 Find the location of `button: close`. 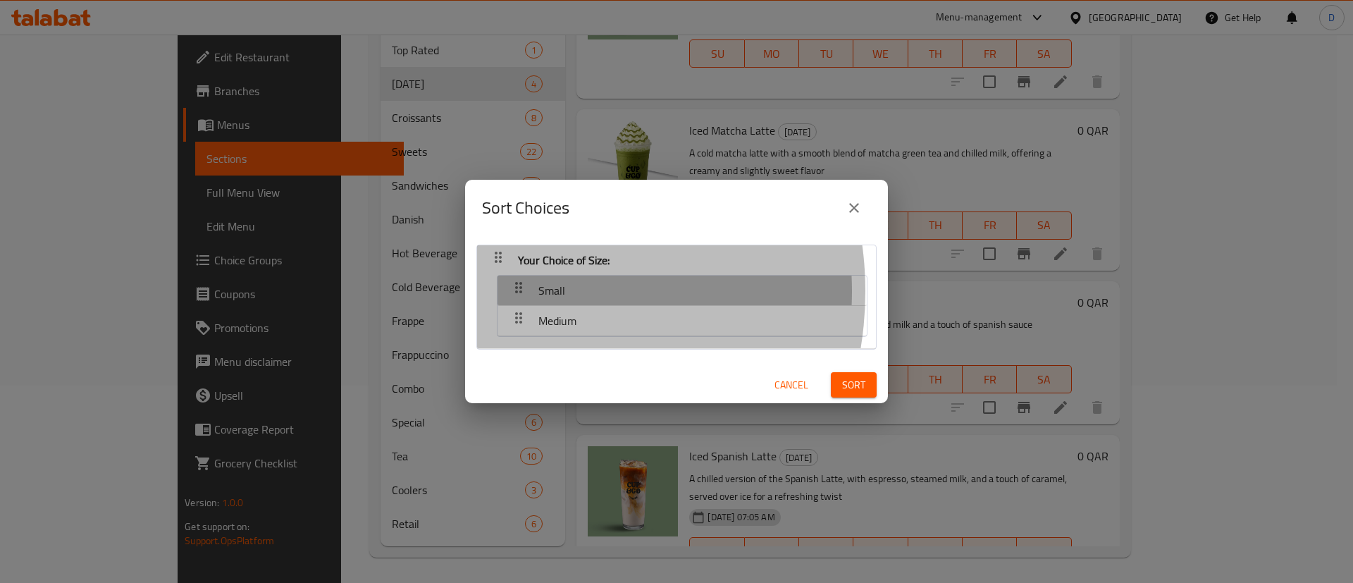

button: close is located at coordinates (854, 208).